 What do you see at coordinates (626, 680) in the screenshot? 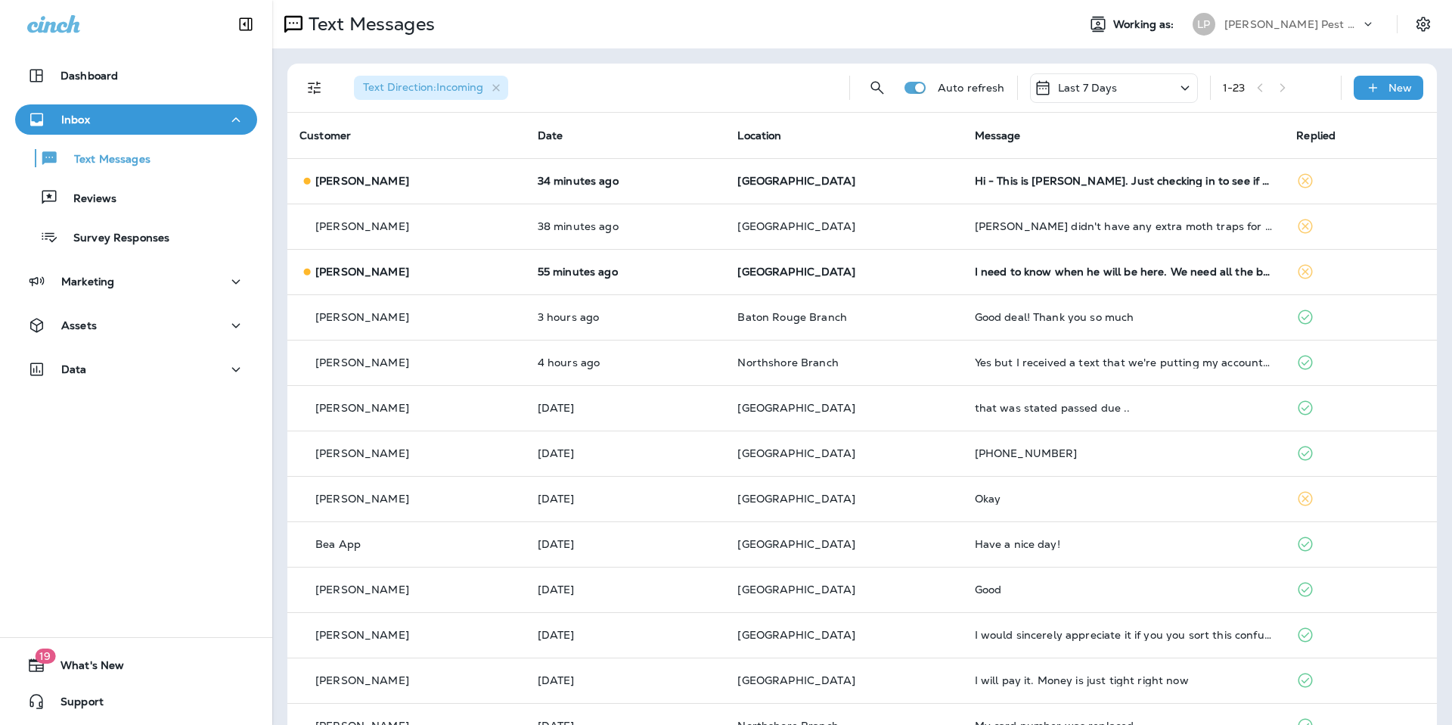
I see `p: Sep 11, 2025 12:12 PM` at bounding box center [626, 680].